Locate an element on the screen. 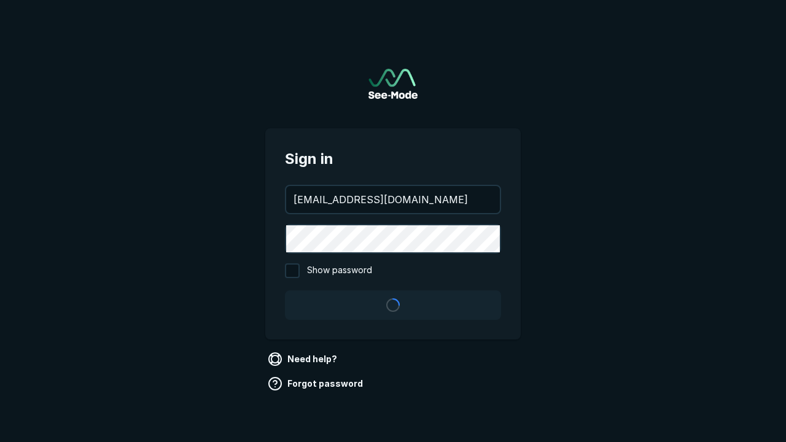  a: Go to sign in is located at coordinates (393, 84).